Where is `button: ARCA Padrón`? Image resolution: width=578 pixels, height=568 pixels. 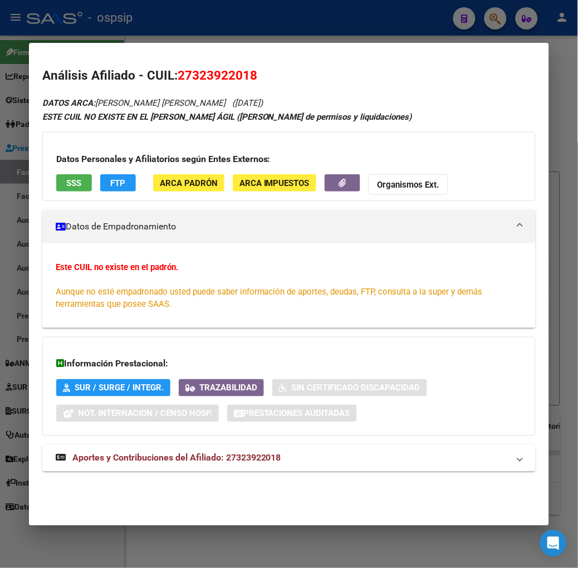 button: ARCA Padrón is located at coordinates (189, 183).